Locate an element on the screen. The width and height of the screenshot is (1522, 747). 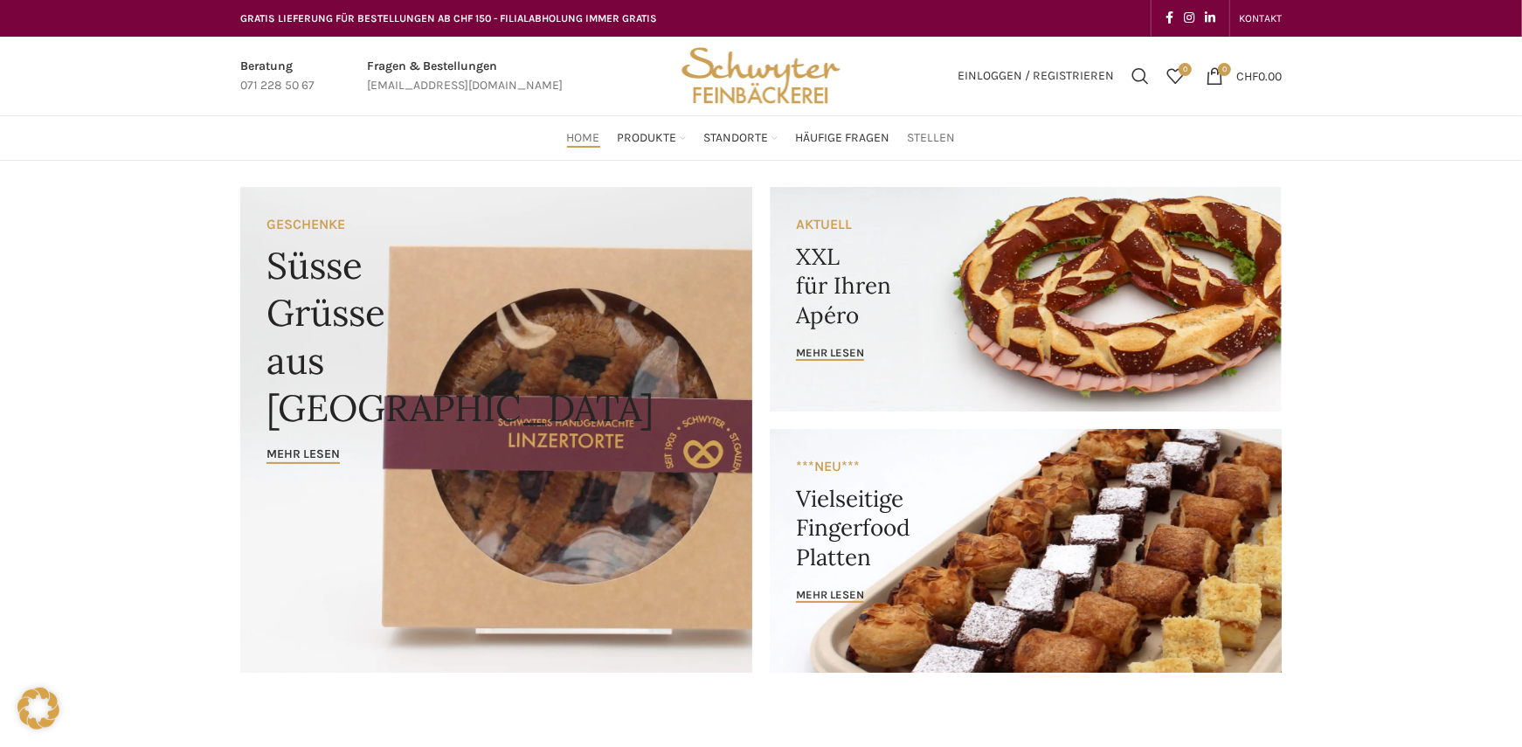
span: Standorte is located at coordinates (737, 138).